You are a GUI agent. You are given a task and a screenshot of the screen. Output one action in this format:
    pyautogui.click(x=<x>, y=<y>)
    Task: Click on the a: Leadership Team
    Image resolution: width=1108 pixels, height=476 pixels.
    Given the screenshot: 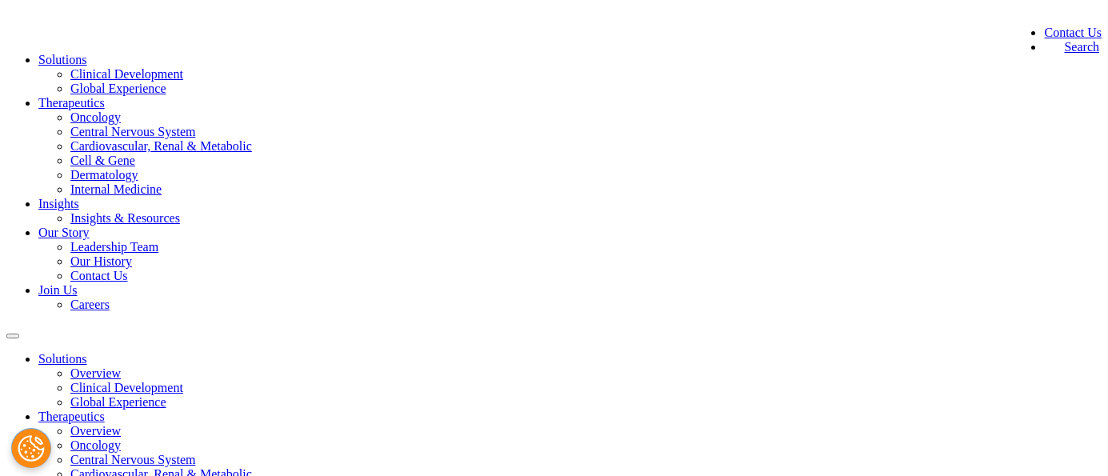 What is the action you would take?
    pyautogui.click(x=114, y=246)
    